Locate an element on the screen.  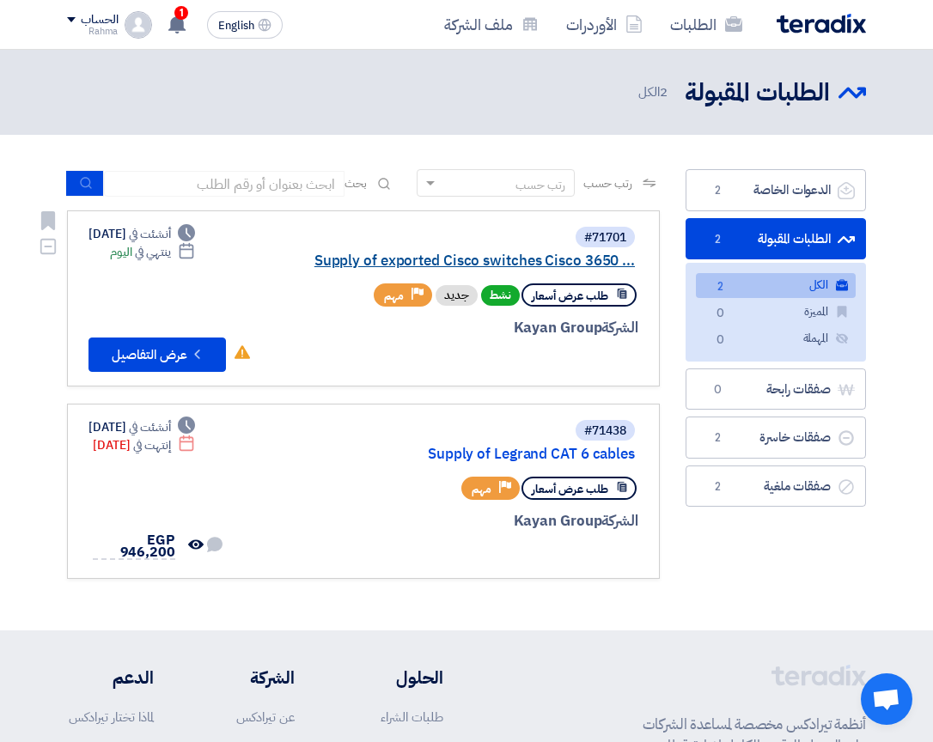
span: ينتهي في is located at coordinates (152, 252).